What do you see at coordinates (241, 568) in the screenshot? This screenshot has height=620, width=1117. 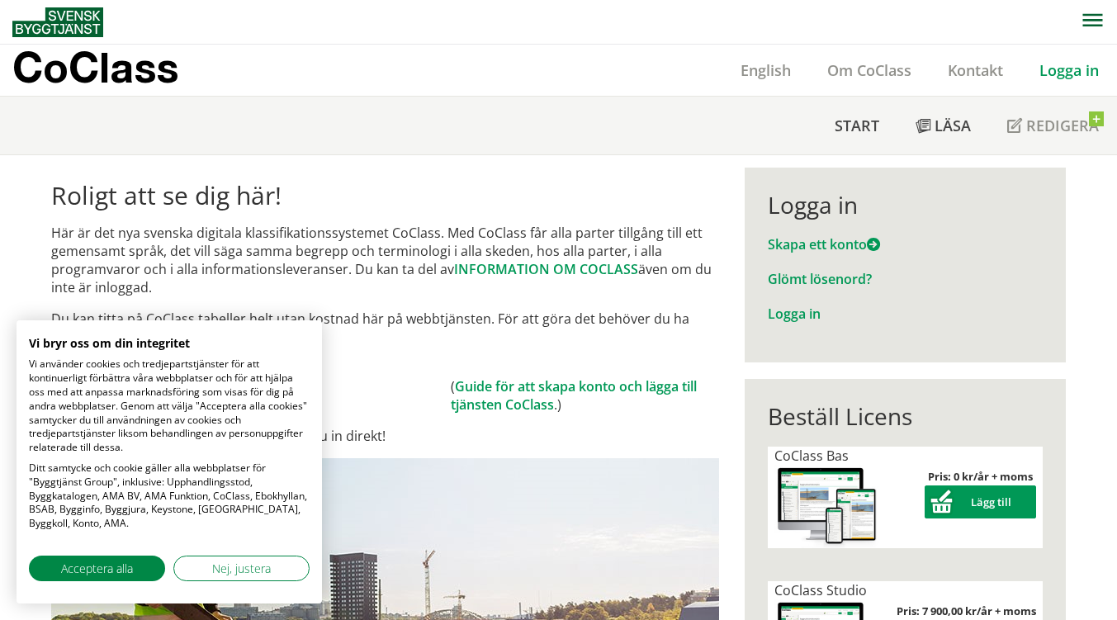 I see `button: Justera cookie preferenser` at bounding box center [241, 568].